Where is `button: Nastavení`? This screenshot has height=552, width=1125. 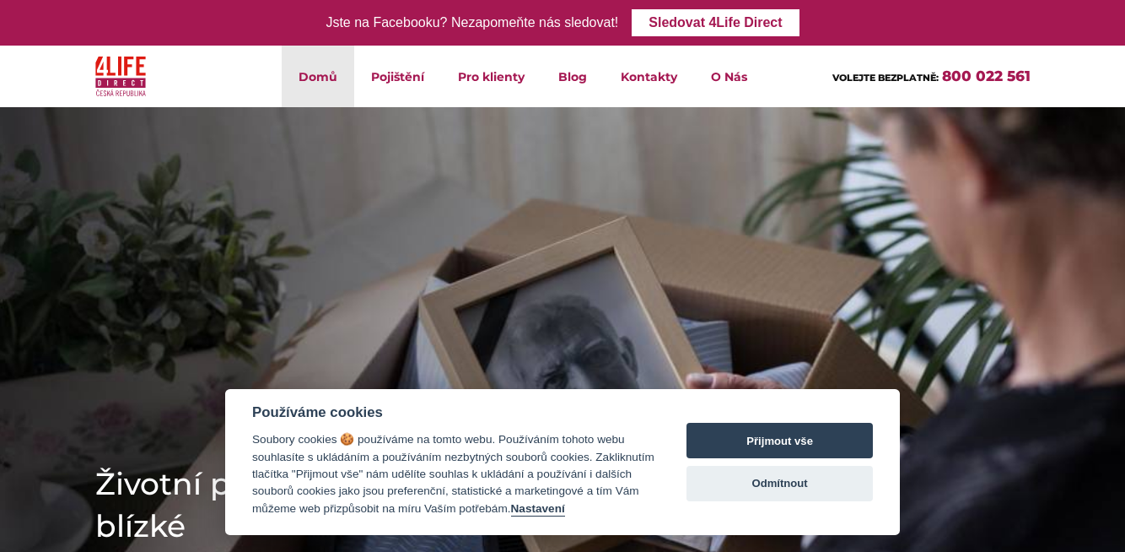 button: Nastavení is located at coordinates (538, 509).